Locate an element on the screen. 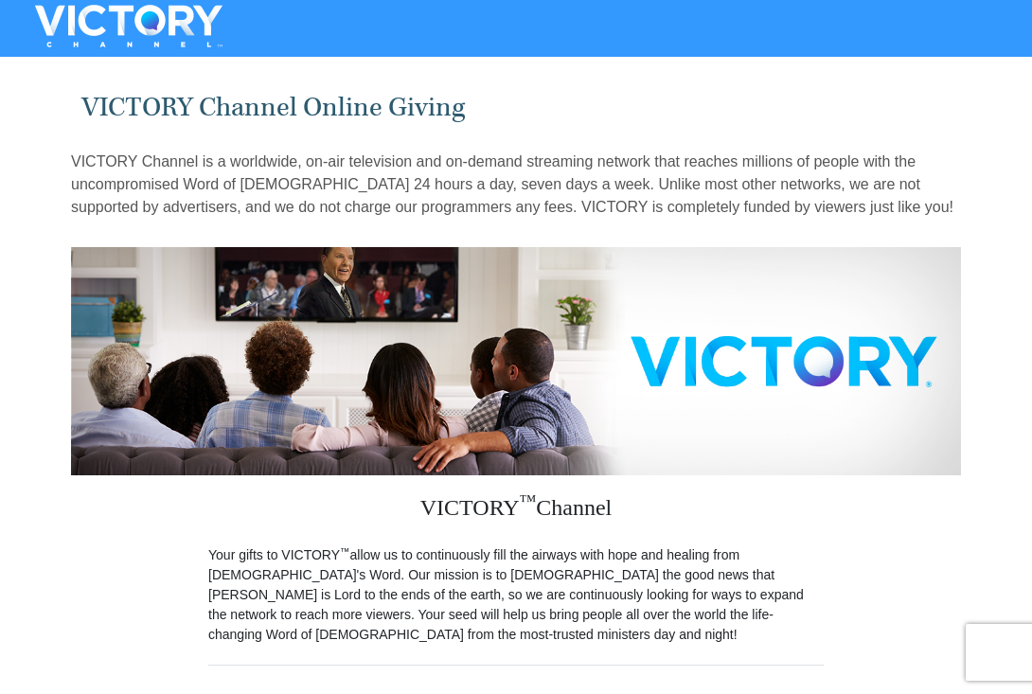 Image resolution: width=1032 pixels, height=694 pixels. h3: VICTORY Channel is located at coordinates (516, 510).